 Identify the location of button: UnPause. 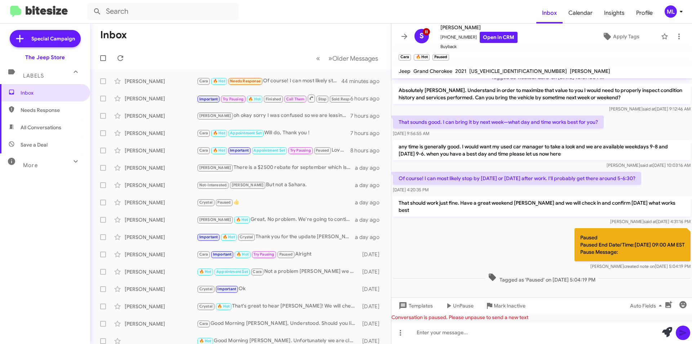
(459, 305).